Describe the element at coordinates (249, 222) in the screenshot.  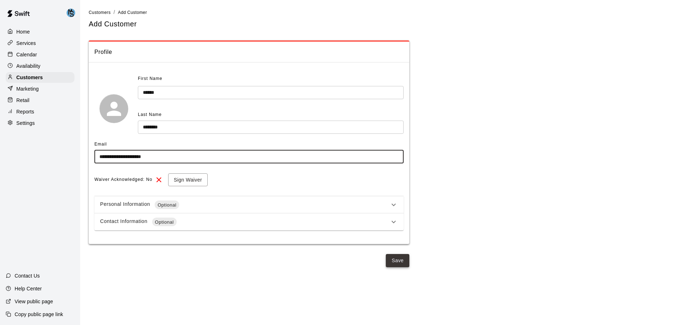
I see `div: Contact InformationOptional` at that location.